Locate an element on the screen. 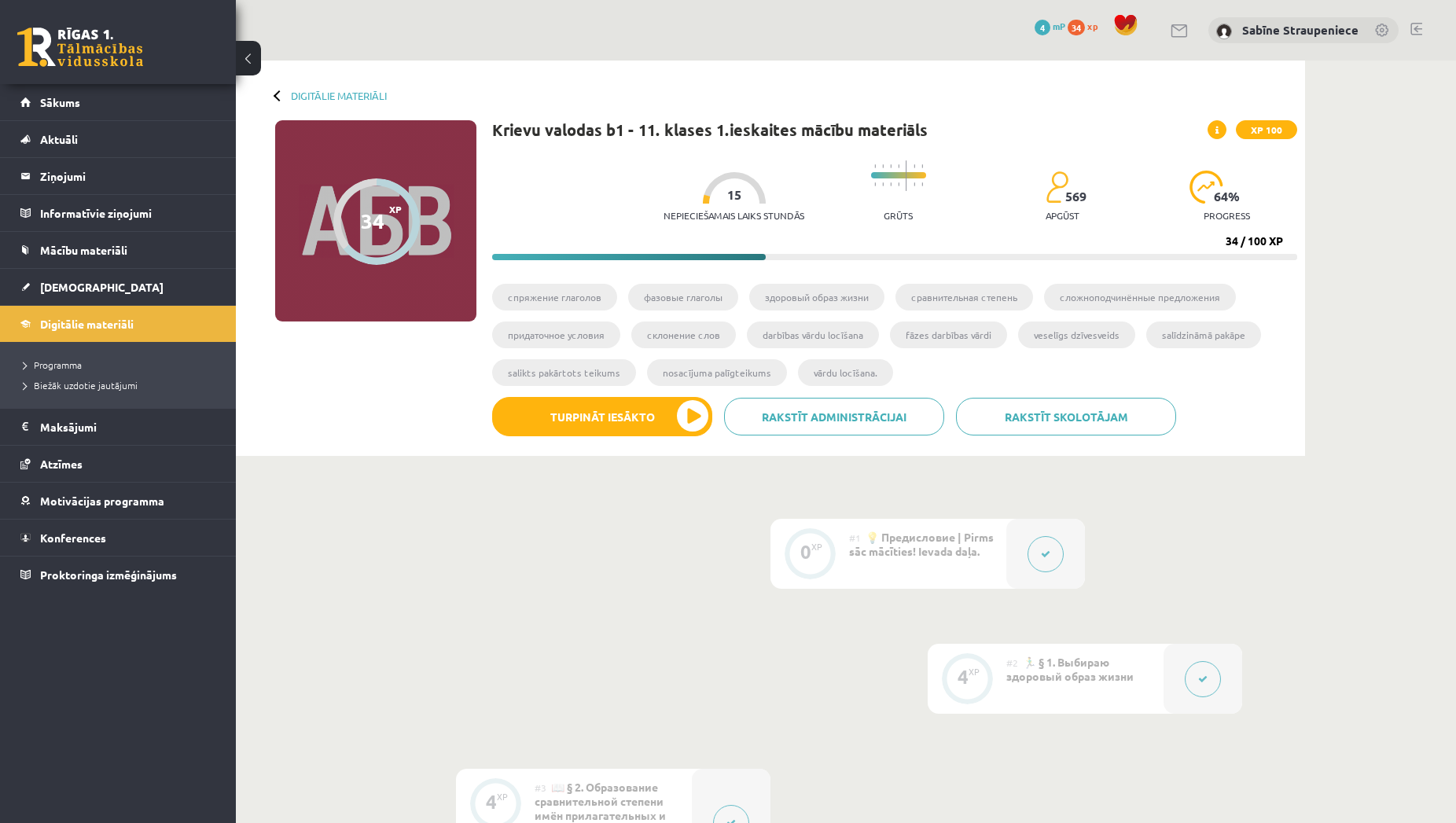  li: salikts pakārtots teikums is located at coordinates (564, 373).